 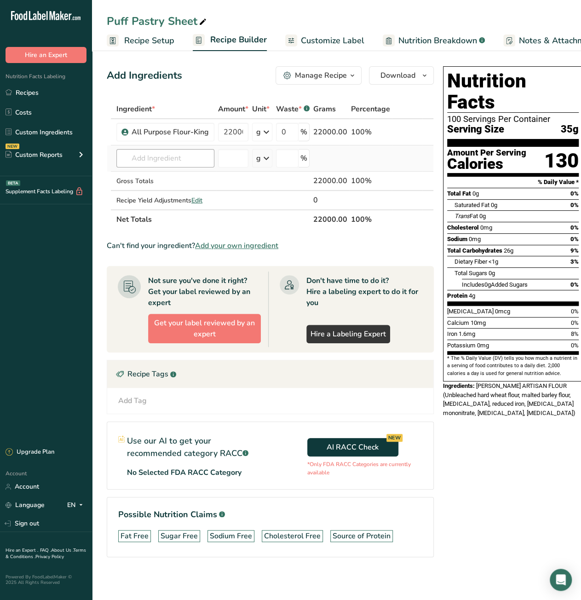 What do you see at coordinates (434, 40) in the screenshot?
I see `a: Nutrition Breakdown` at bounding box center [434, 40].